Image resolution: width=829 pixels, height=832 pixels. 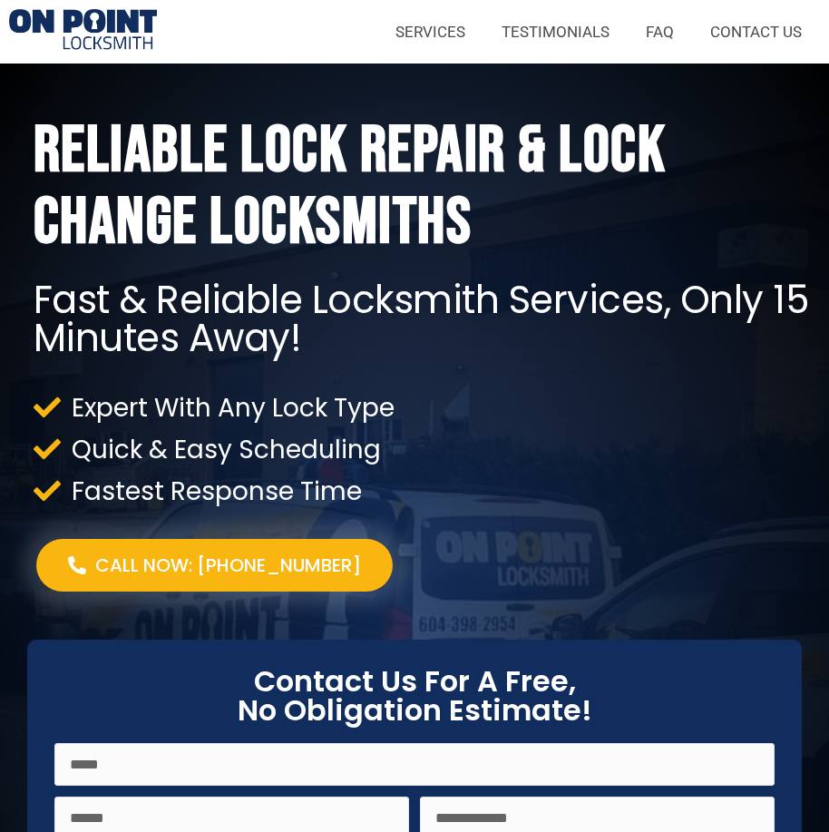 What do you see at coordinates (230, 407) in the screenshot?
I see `span: Expert With Any Lock Type` at bounding box center [230, 407].